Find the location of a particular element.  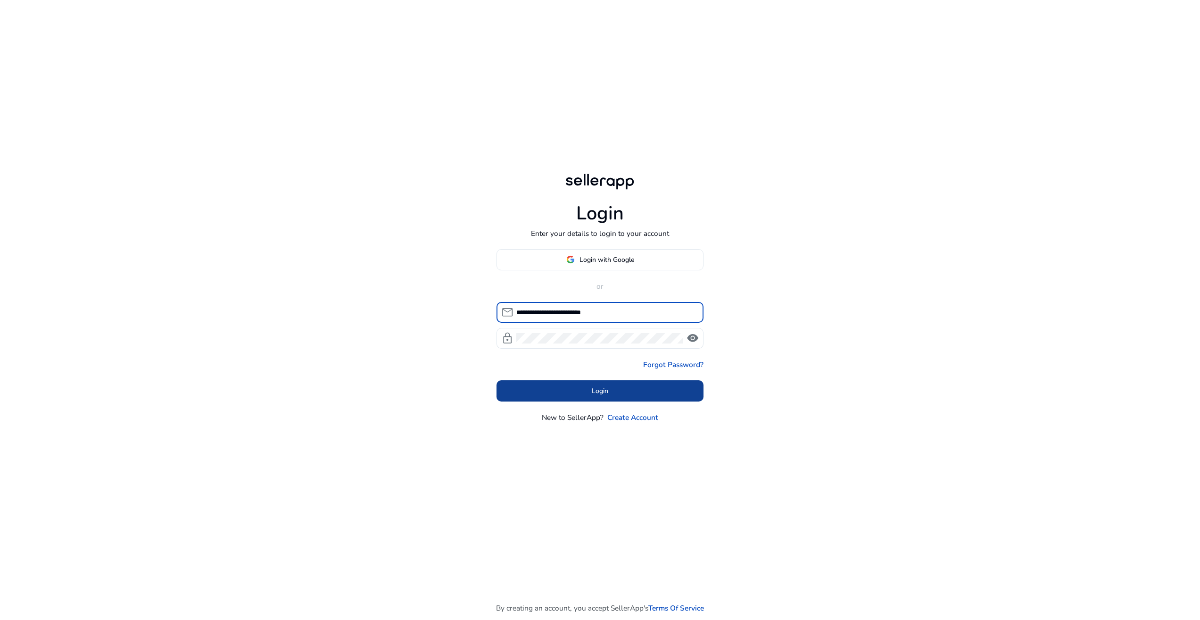

p: New to SellerApp? is located at coordinates (573, 417).